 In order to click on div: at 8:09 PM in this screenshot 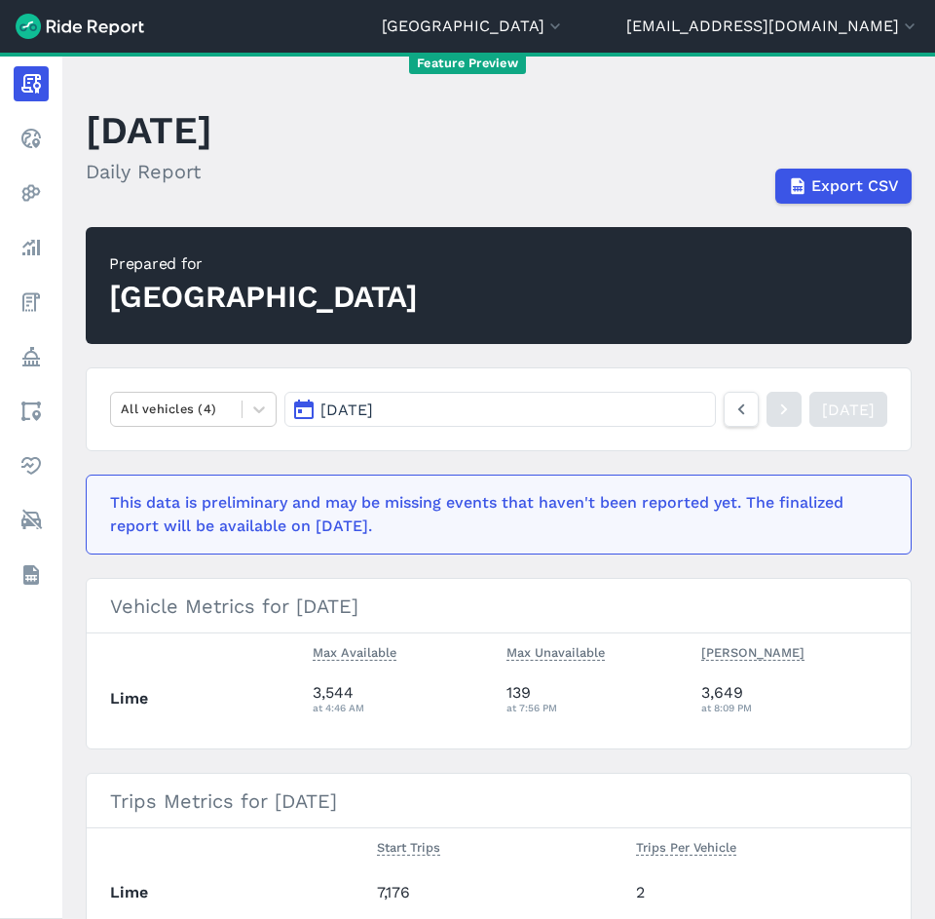, I will do `click(795, 707)`.